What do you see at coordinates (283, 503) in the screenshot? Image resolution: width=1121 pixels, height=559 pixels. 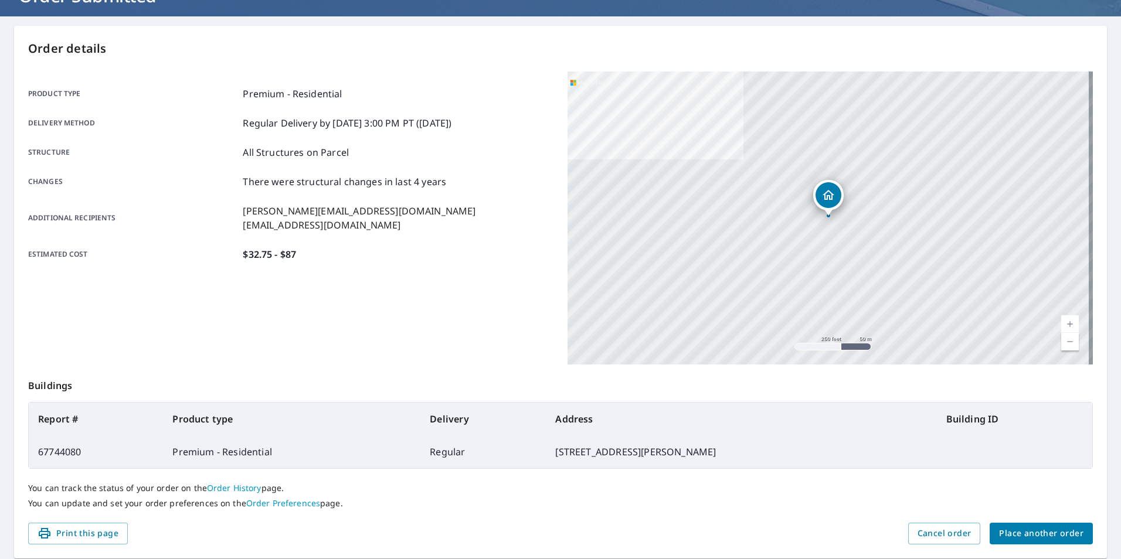 I see `a: Order Preferences` at bounding box center [283, 503].